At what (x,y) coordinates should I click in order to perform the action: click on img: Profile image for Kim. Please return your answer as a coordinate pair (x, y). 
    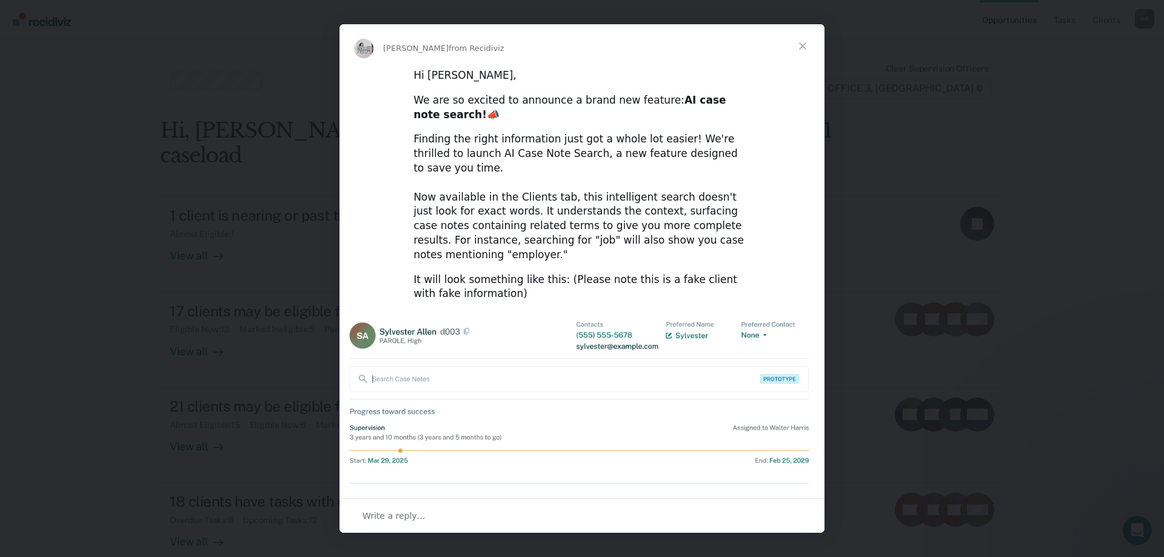
    Looking at the image, I should click on (364, 48).